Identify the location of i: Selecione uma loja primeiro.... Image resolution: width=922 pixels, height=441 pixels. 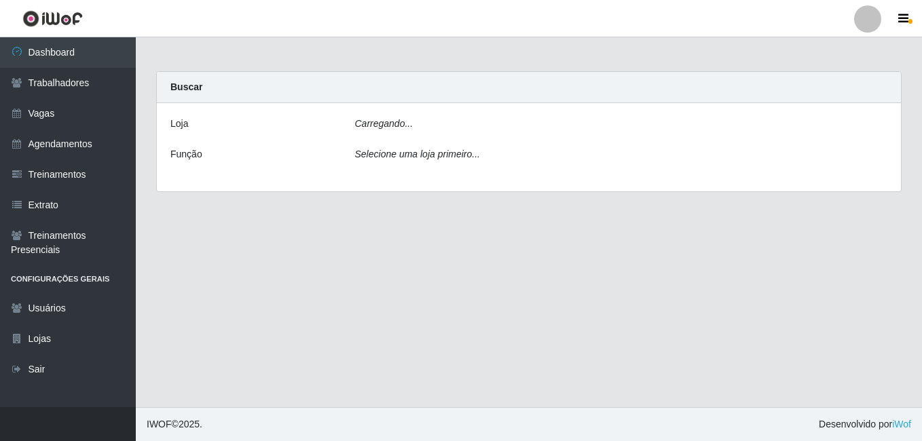
(418, 154).